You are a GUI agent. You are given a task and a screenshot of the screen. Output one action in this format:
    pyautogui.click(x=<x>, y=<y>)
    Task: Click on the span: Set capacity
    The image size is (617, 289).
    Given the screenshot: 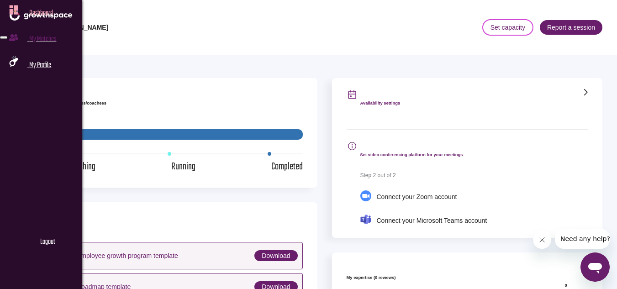 What is the action you would take?
    pyautogui.click(x=508, y=28)
    